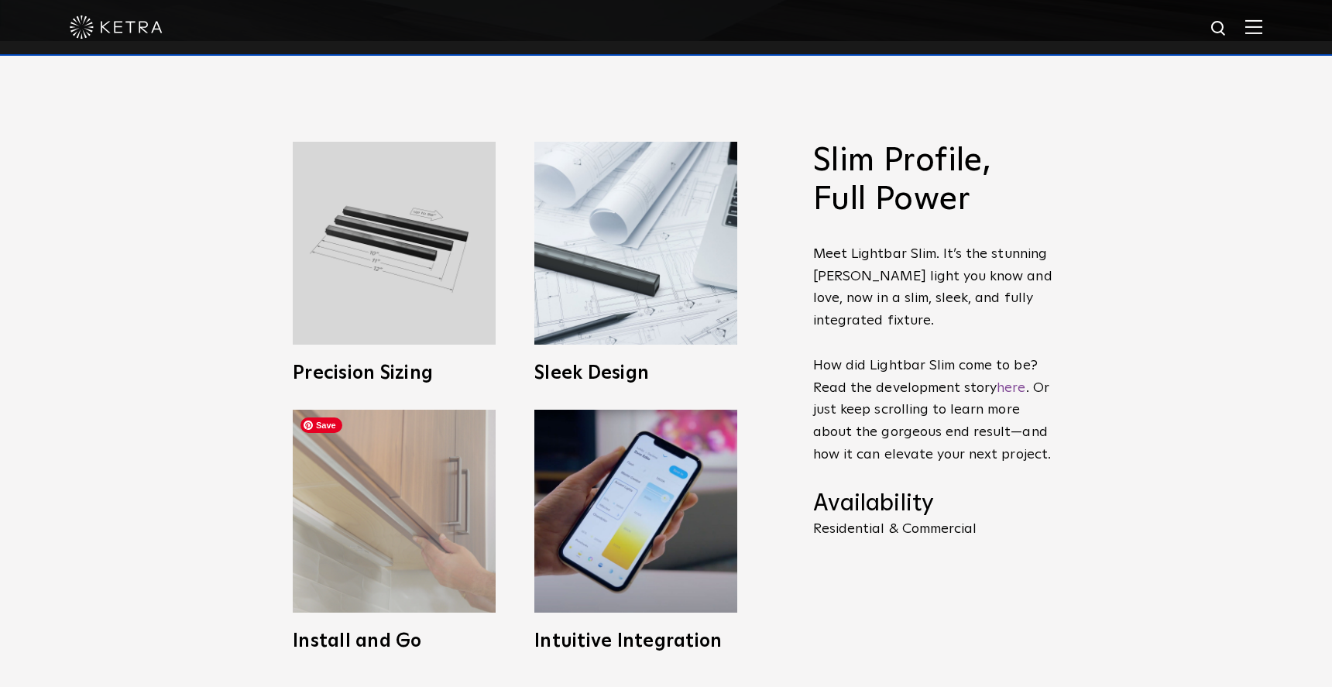 The image size is (1332, 687). I want to click on h3: Intuitive Integration, so click(636, 641).